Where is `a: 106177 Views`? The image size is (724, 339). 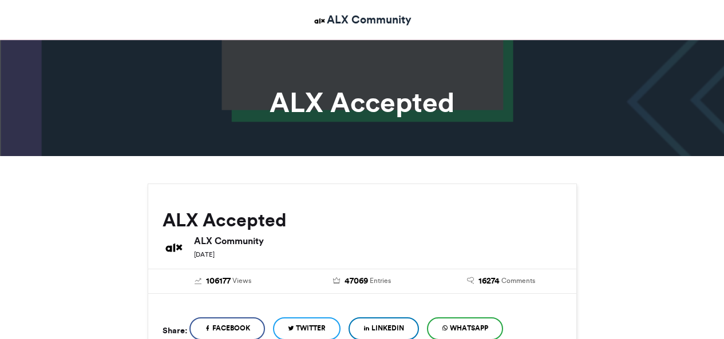
a: 106177 Views is located at coordinates (223, 281).